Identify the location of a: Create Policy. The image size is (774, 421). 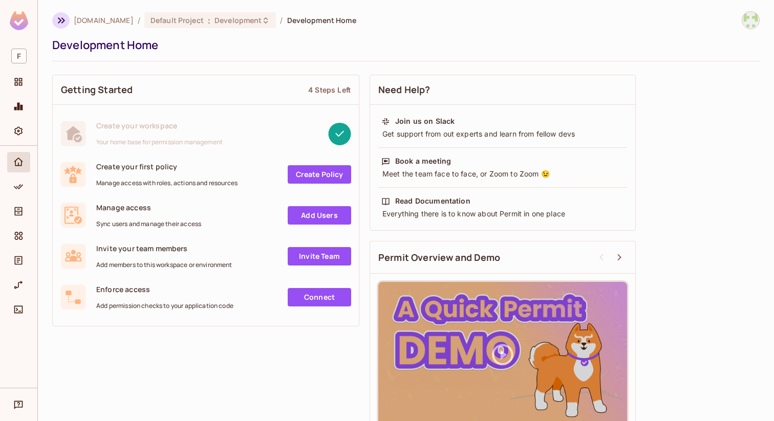
(319, 174).